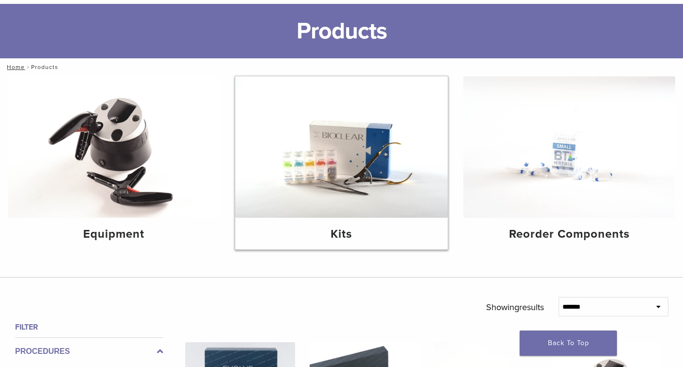 The width and height of the screenshot is (683, 367). Describe the element at coordinates (342, 234) in the screenshot. I see `h4: Kits` at that location.